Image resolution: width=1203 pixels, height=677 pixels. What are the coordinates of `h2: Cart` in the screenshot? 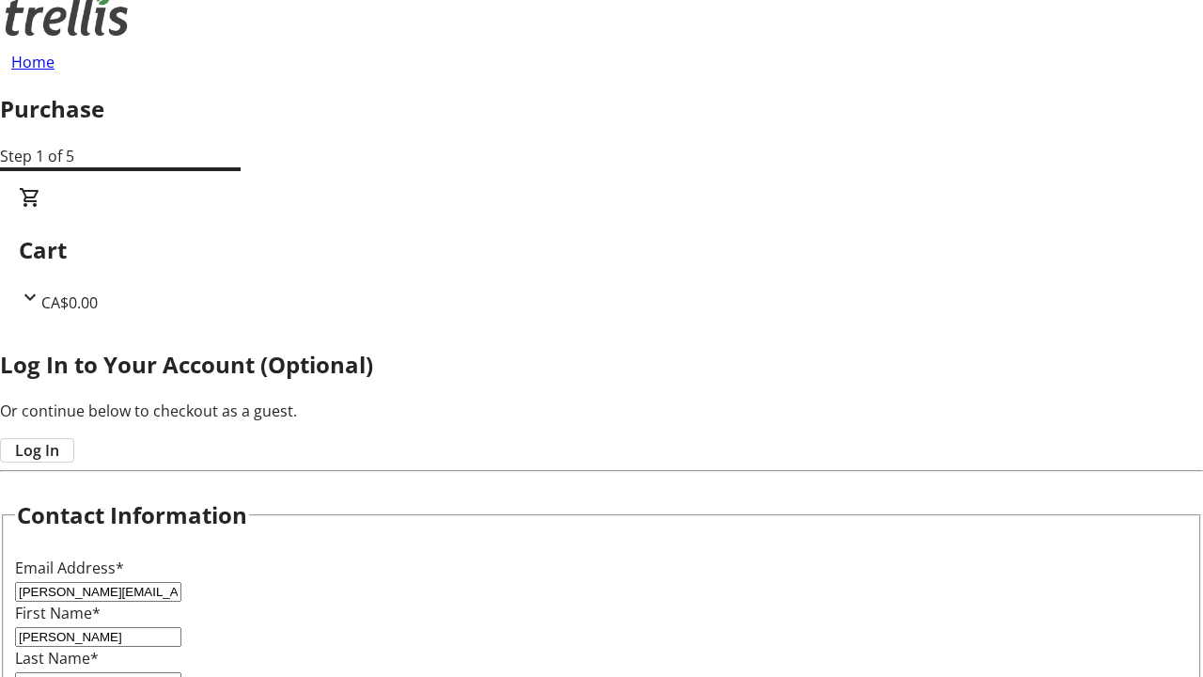 It's located at (602, 250).